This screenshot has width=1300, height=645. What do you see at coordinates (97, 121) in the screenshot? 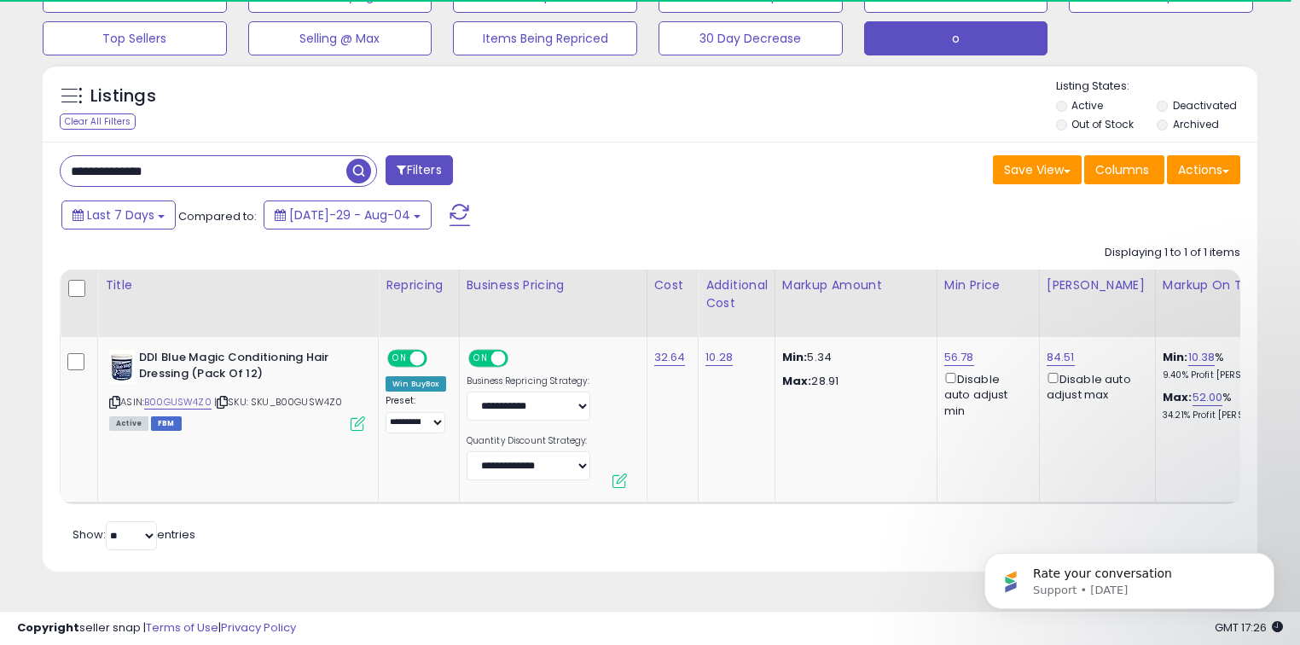
I see `div: Clear All Filters` at bounding box center [97, 121].